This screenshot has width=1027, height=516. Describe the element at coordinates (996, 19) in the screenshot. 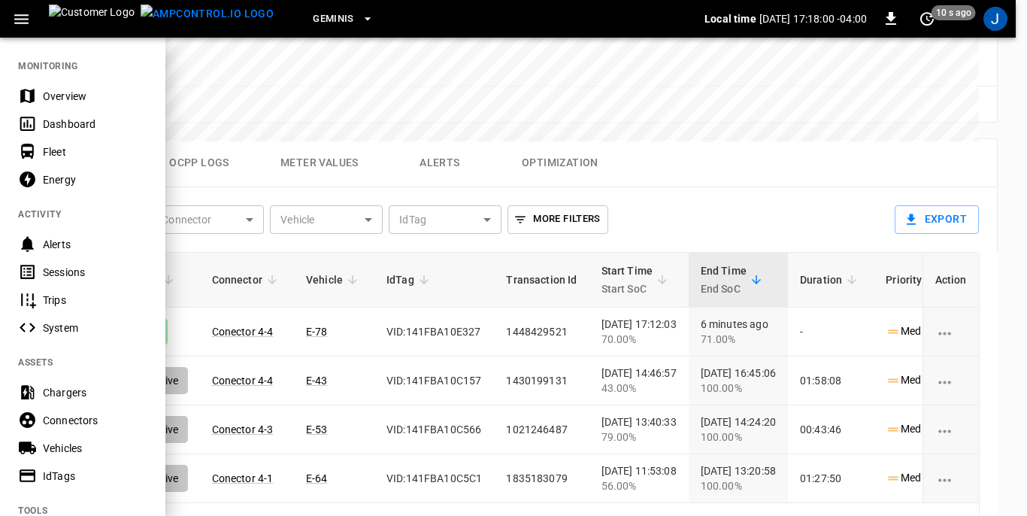

I see `div: profile-icon` at that location.